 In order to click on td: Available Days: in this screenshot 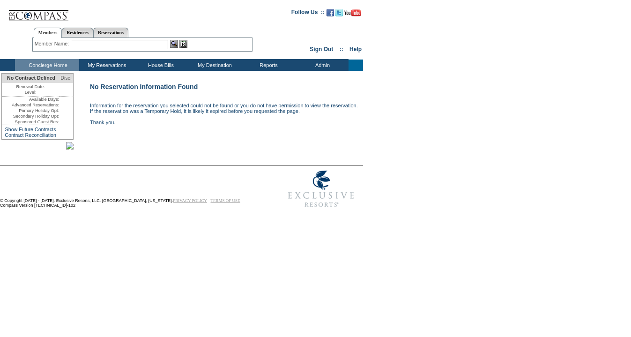, I will do `click(30, 99)`.